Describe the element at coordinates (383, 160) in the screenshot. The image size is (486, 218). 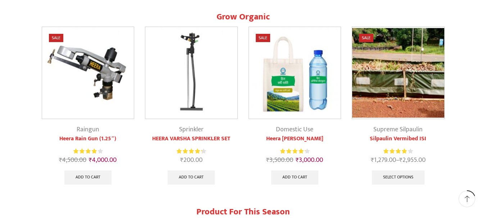
I see `bdi: 1,279.00` at that location.